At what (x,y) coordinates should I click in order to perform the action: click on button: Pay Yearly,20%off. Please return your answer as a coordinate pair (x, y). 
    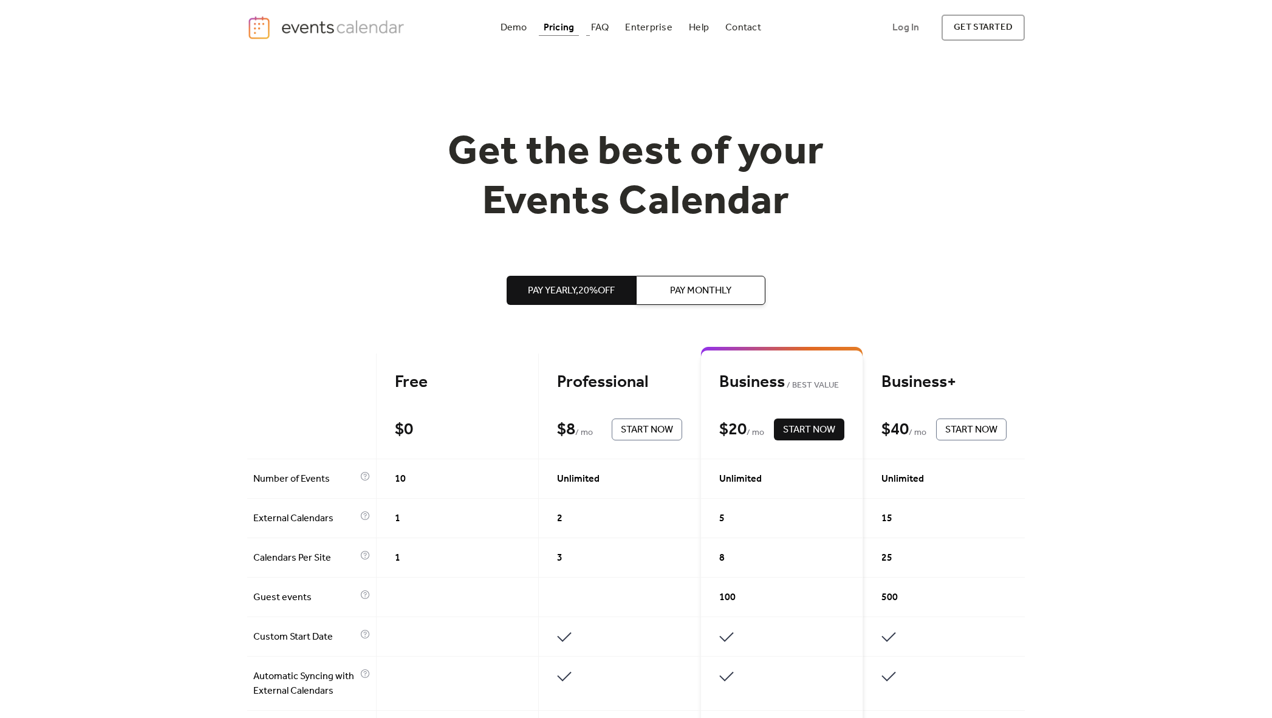
    Looking at the image, I should click on (571, 290).